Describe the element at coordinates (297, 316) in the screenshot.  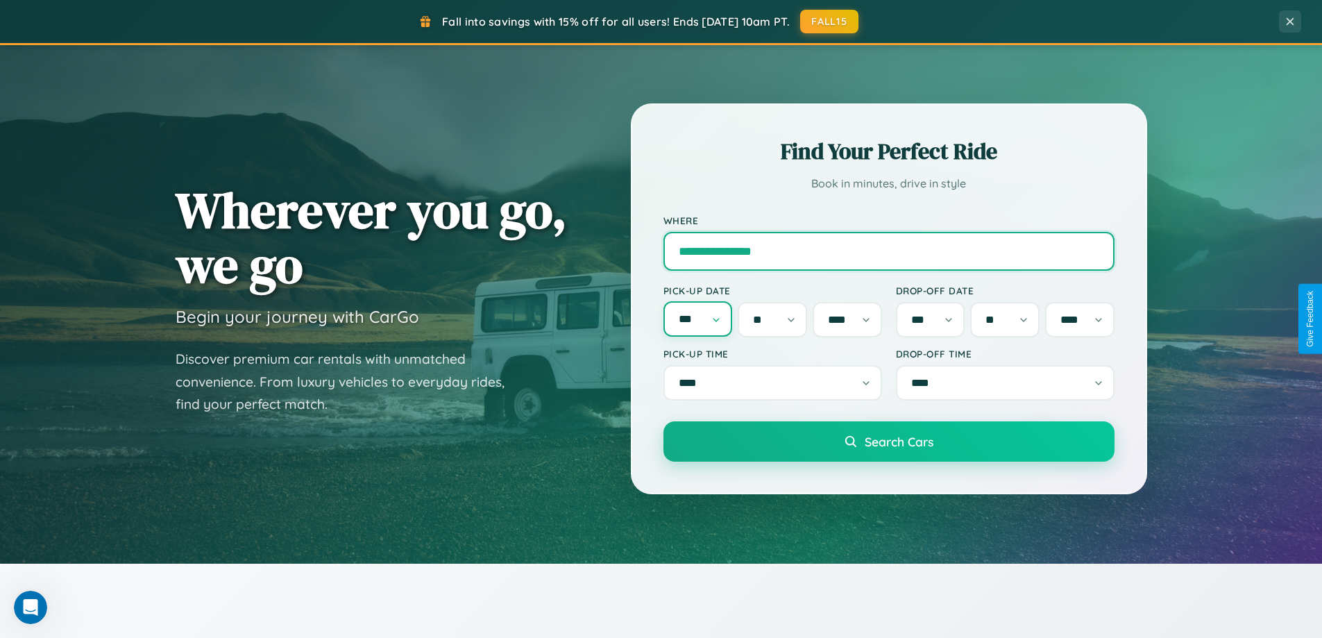
I see `h3: Begin your journey with CarGo` at that location.